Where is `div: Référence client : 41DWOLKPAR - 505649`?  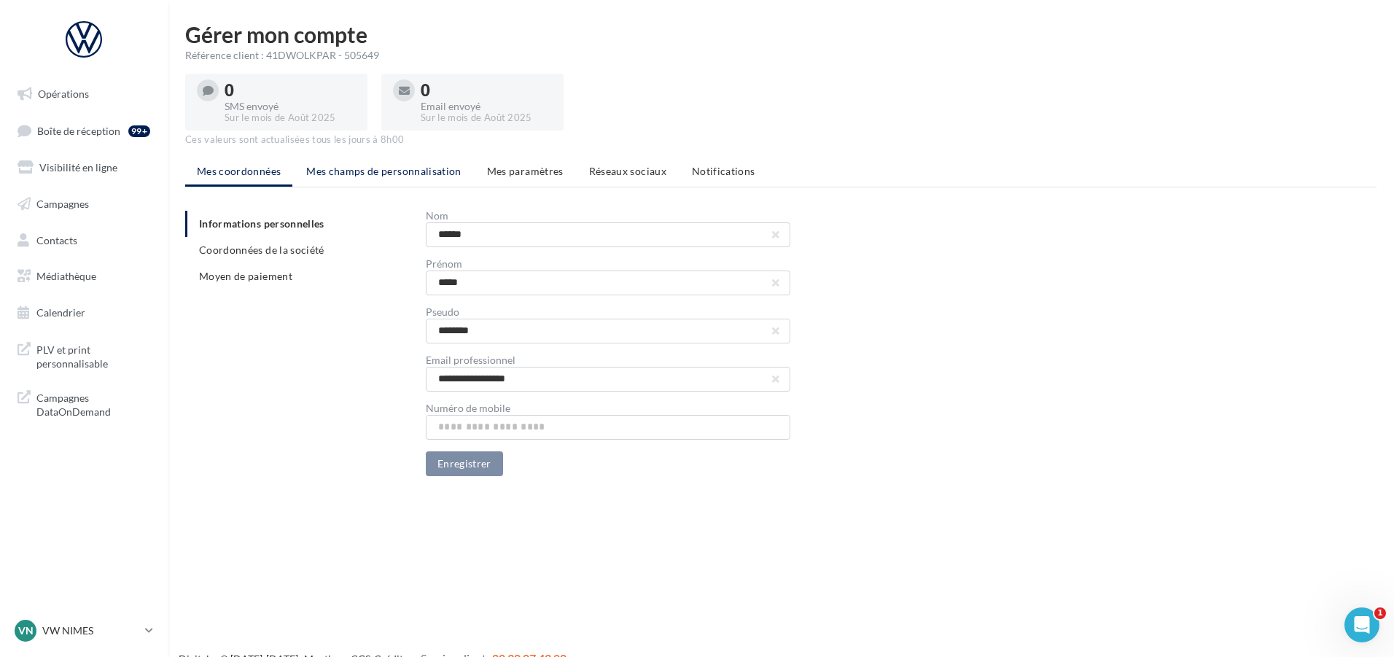 div: Référence client : 41DWOLKPAR - 505649 is located at coordinates (781, 55).